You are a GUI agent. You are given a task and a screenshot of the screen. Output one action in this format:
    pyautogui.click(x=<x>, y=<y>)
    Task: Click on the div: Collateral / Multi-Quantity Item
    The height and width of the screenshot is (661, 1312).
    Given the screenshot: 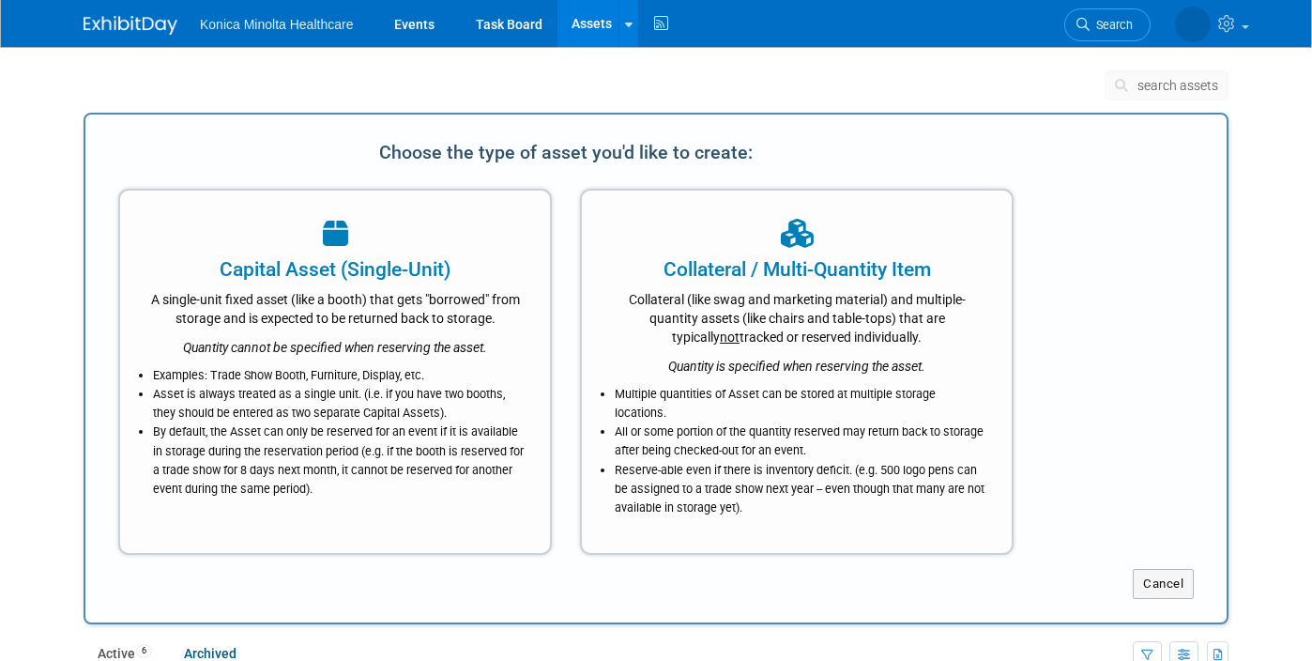 What is the action you would take?
    pyautogui.click(x=797, y=269)
    